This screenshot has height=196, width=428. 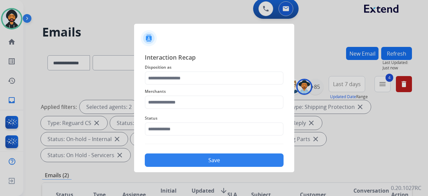 I want to click on img: contactIcon, so click(x=149, y=38).